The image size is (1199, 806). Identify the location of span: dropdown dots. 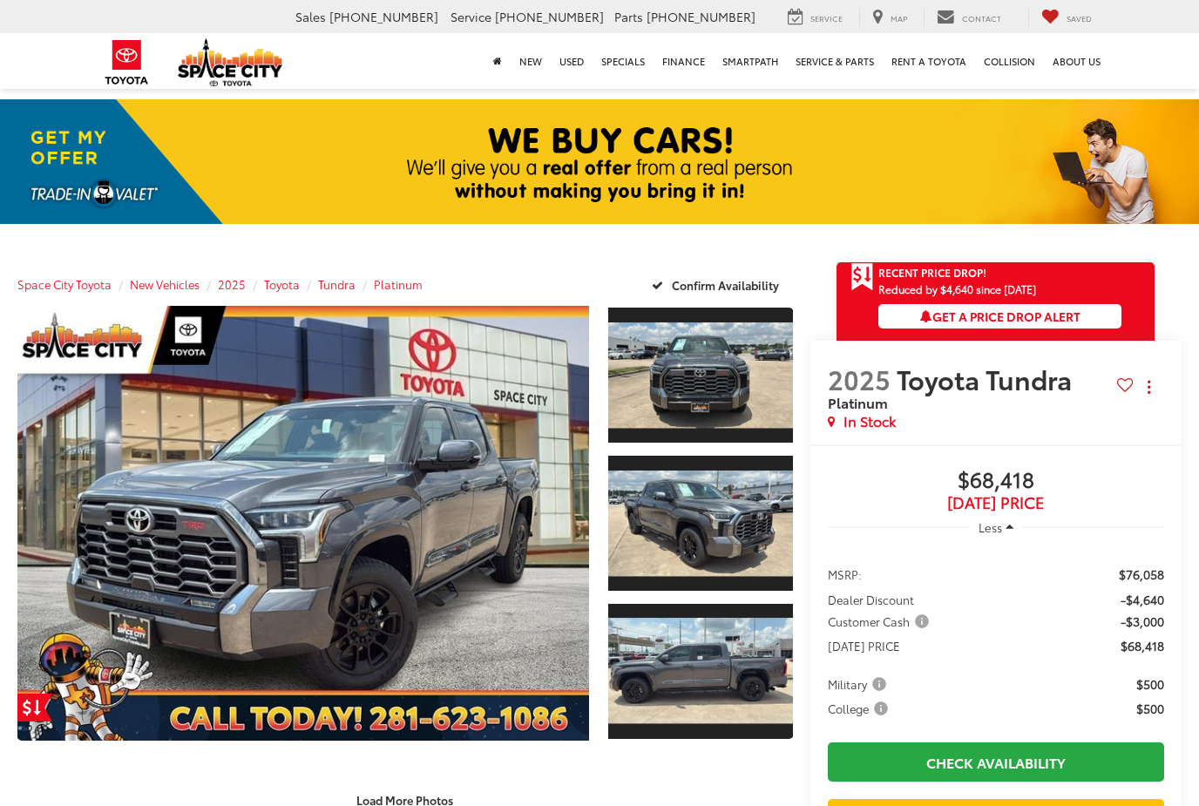
(1148, 387).